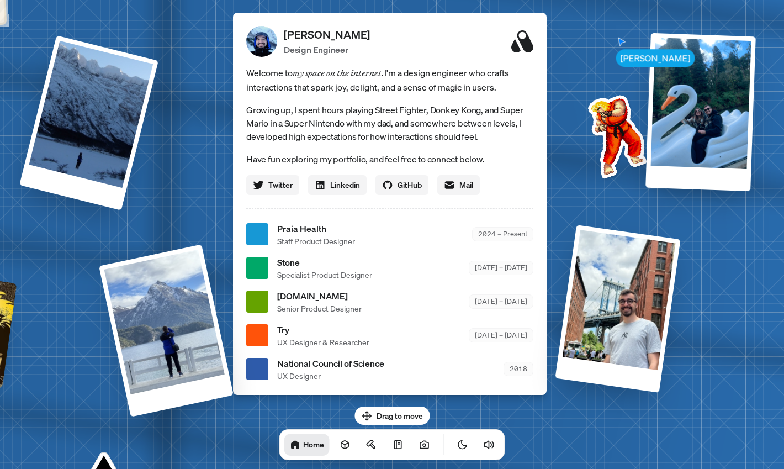 The image size is (784, 469). I want to click on span: UX Designer & Researcher, so click(323, 342).